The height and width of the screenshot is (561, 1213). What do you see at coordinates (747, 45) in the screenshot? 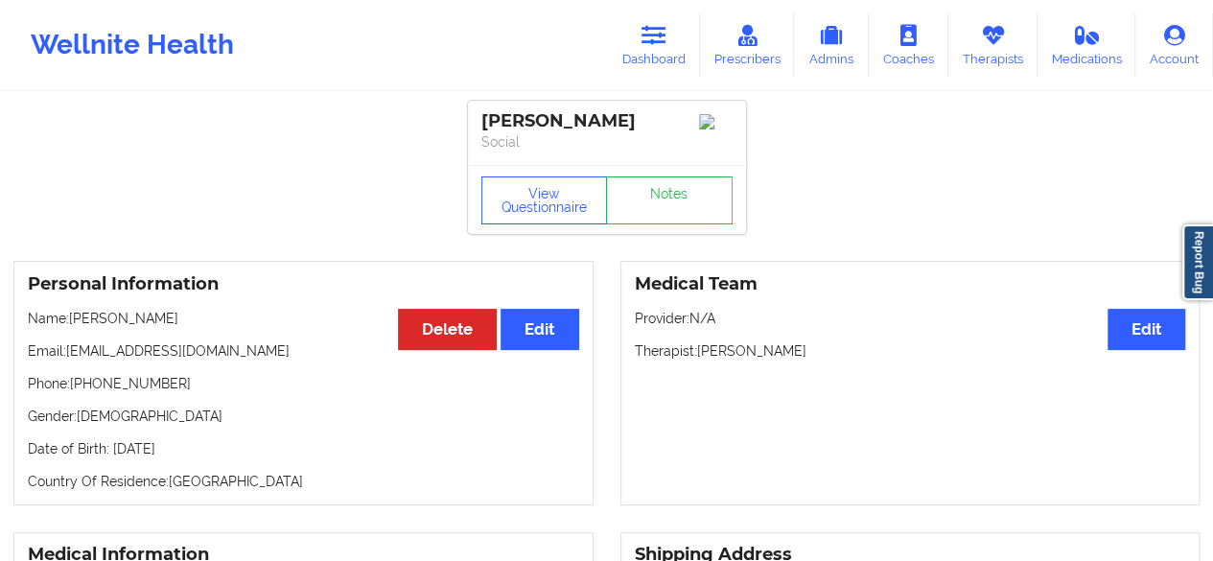
I see `a: Prescribers` at bounding box center [747, 45].